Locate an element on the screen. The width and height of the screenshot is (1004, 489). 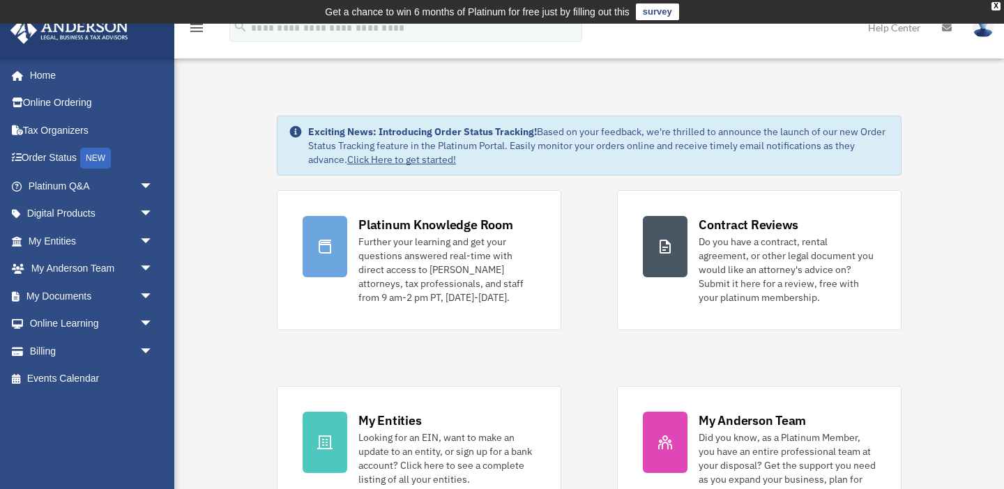
a: Platinum Knowledge Room Further your learning and get your questions answered real-time with dire... is located at coordinates (419, 260).